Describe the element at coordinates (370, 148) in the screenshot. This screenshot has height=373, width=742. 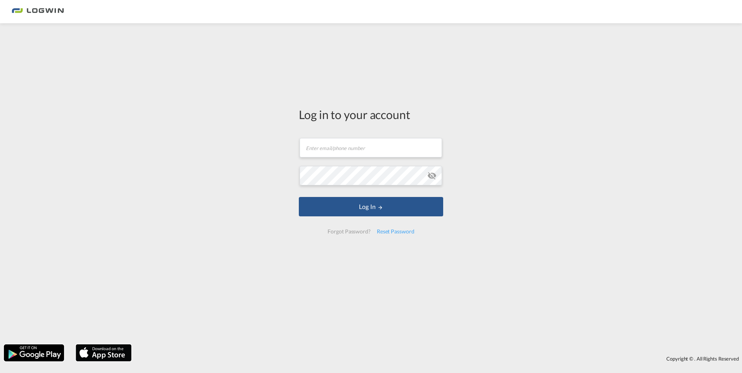
I see `input: Enter email/phone number` at that location.